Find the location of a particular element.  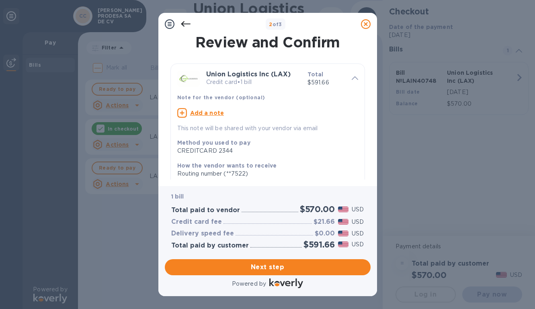

b: Method you used to pay is located at coordinates (214, 143).